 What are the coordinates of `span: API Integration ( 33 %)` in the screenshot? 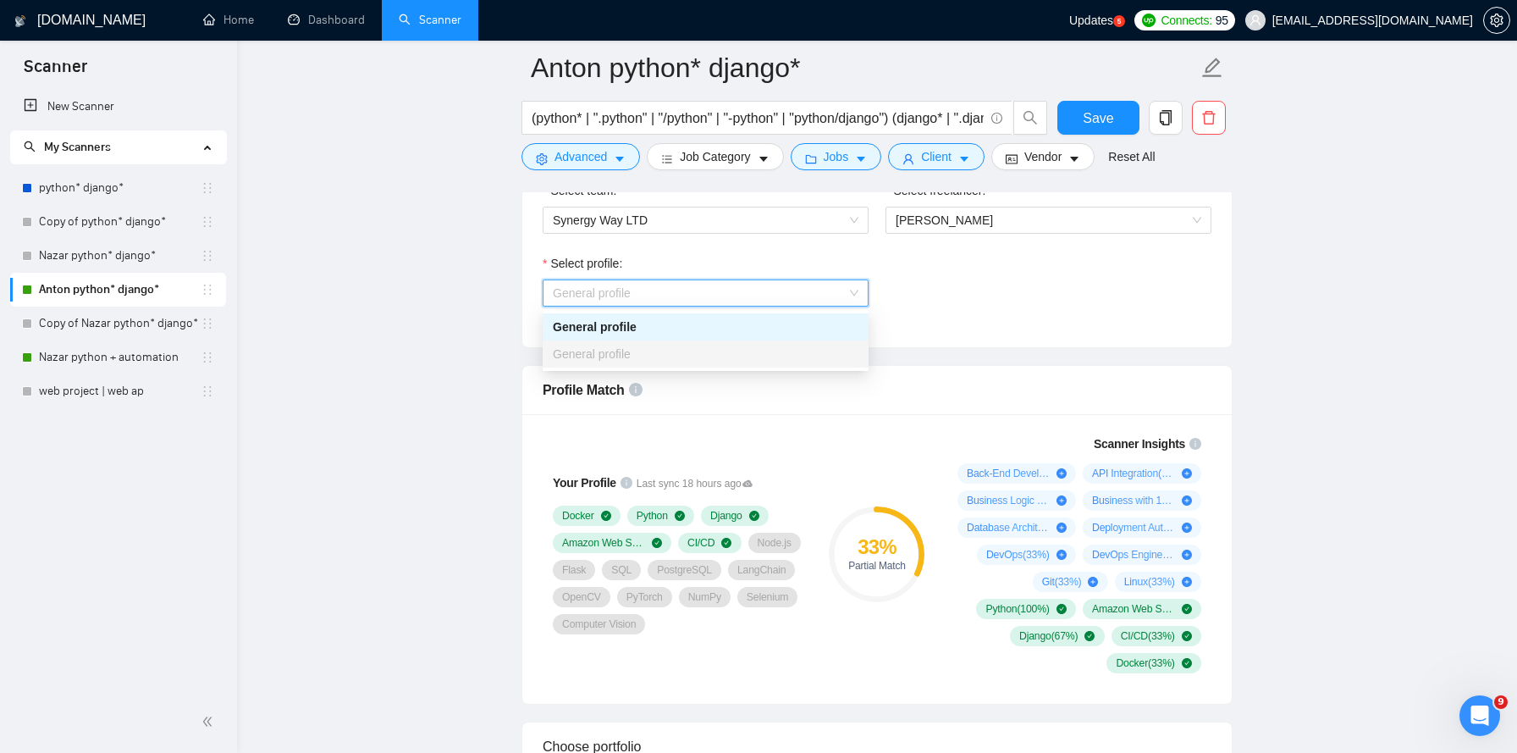 It's located at (1134, 473).